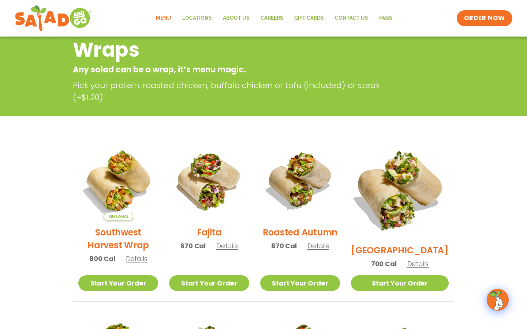 The width and height of the screenshot is (527, 329). Describe the element at coordinates (118, 181) in the screenshot. I see `img: Product photo for Southwest Harvest Wrap` at that location.